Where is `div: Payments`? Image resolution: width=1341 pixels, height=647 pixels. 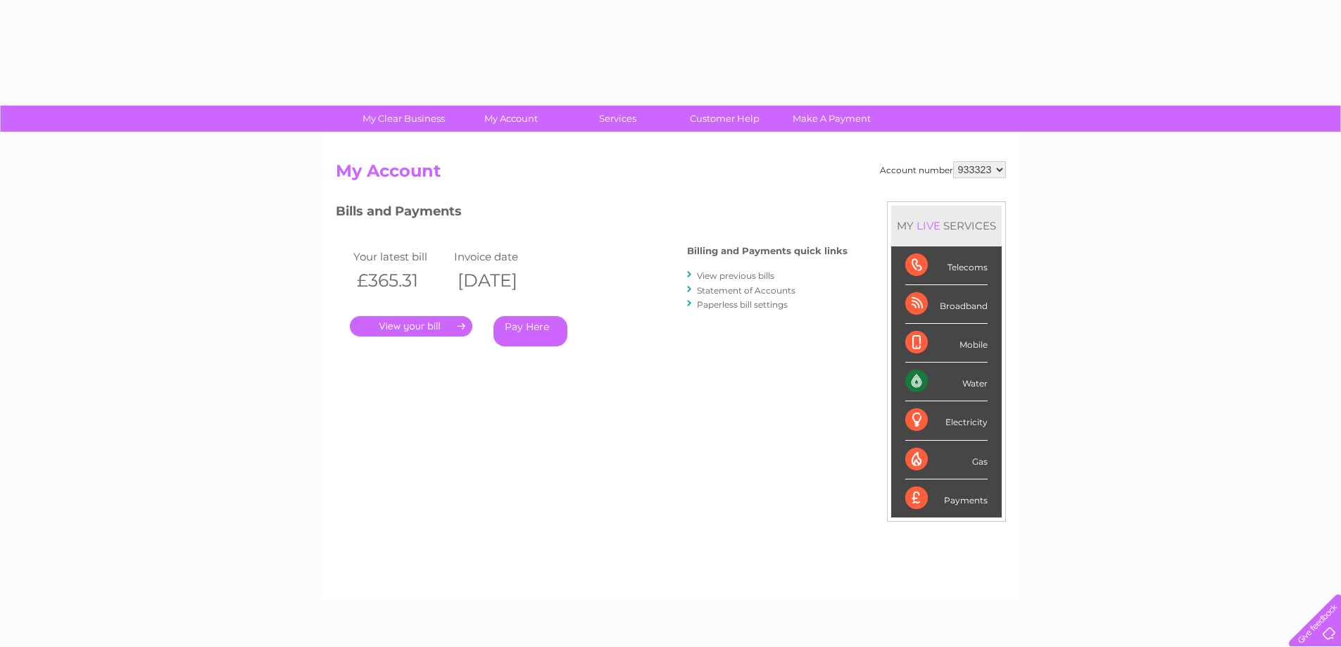 div: Payments is located at coordinates (946, 498).